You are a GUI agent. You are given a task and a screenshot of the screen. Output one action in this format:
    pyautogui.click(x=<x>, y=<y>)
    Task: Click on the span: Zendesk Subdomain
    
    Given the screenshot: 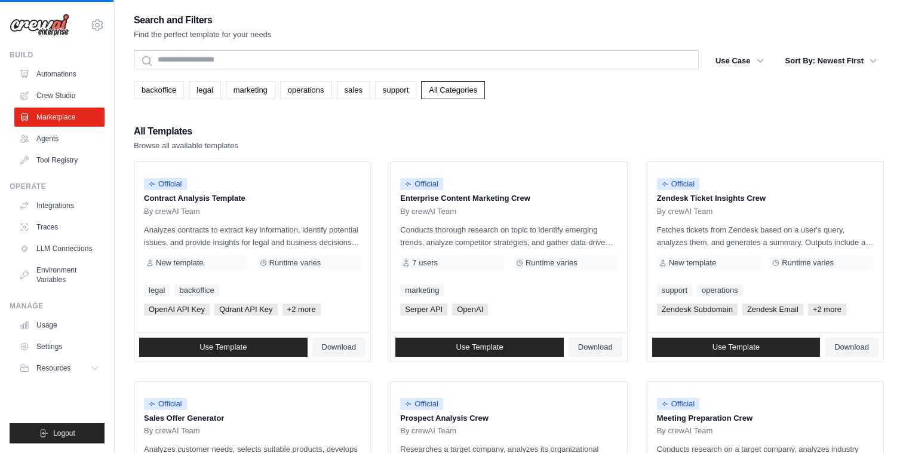 What is the action you would take?
    pyautogui.click(x=697, y=309)
    